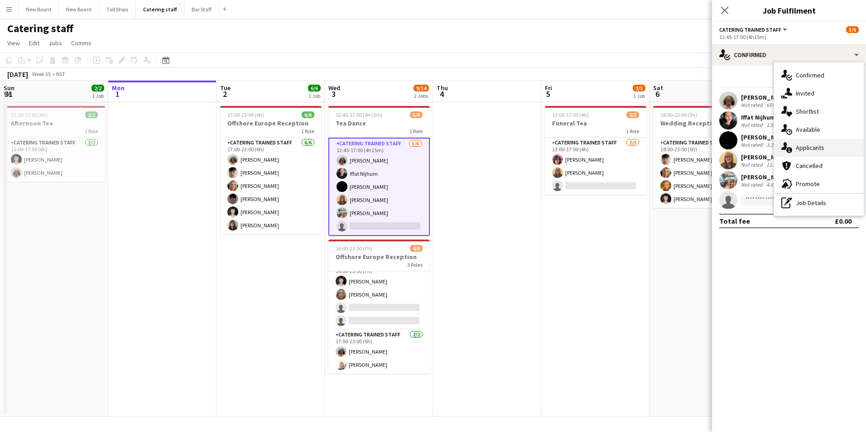 The image size is (866, 432). Describe the element at coordinates (117, 9) in the screenshot. I see `button: Tall Ships` at that location.